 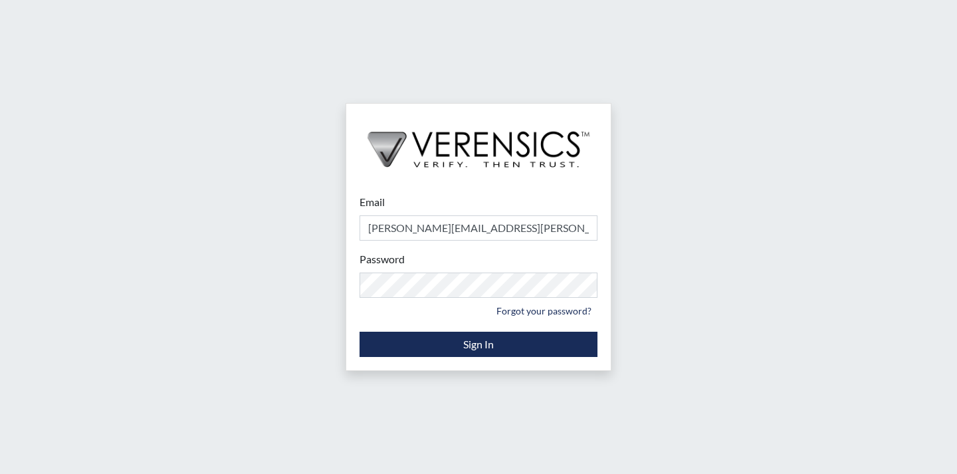 What do you see at coordinates (543, 310) in the screenshot?
I see `a: Forgot your password?` at bounding box center [543, 310].